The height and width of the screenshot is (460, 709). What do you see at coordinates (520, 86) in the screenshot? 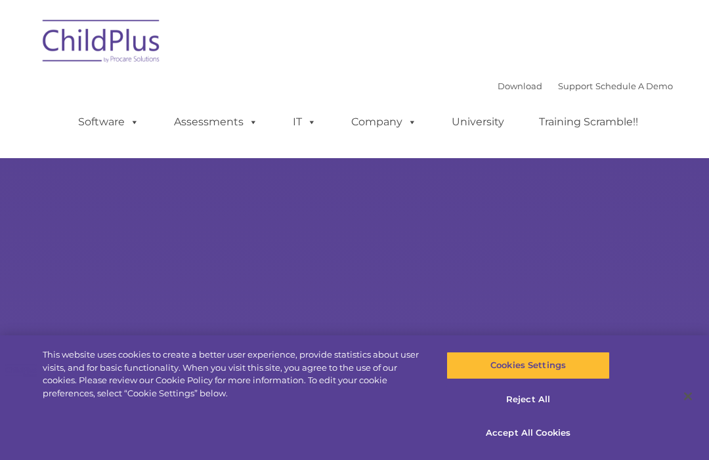
I see `a: Download` at bounding box center [520, 86].